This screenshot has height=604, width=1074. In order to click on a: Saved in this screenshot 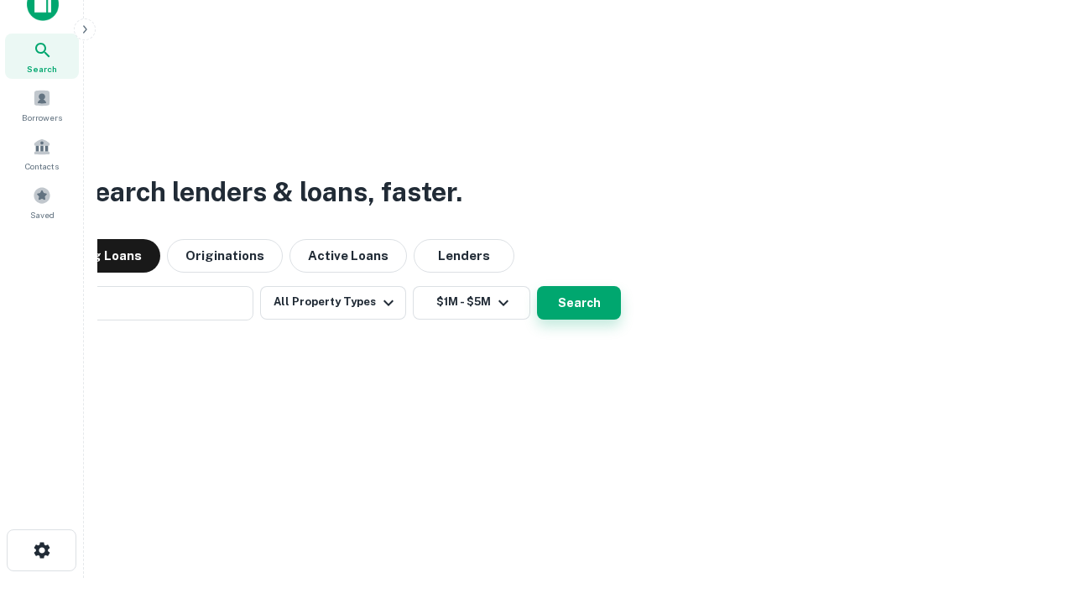, I will do `click(42, 202)`.